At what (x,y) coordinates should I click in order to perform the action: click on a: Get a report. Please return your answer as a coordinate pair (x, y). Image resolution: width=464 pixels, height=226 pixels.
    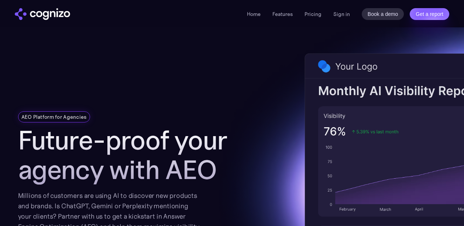
    Looking at the image, I should click on (429, 14).